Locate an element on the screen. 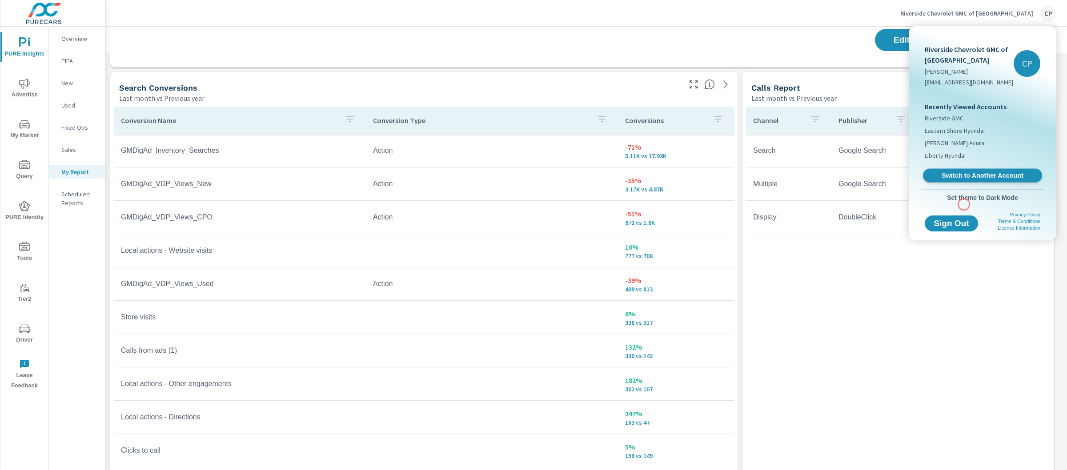 This screenshot has width=1067, height=470. button: Sign Out is located at coordinates (951, 224).